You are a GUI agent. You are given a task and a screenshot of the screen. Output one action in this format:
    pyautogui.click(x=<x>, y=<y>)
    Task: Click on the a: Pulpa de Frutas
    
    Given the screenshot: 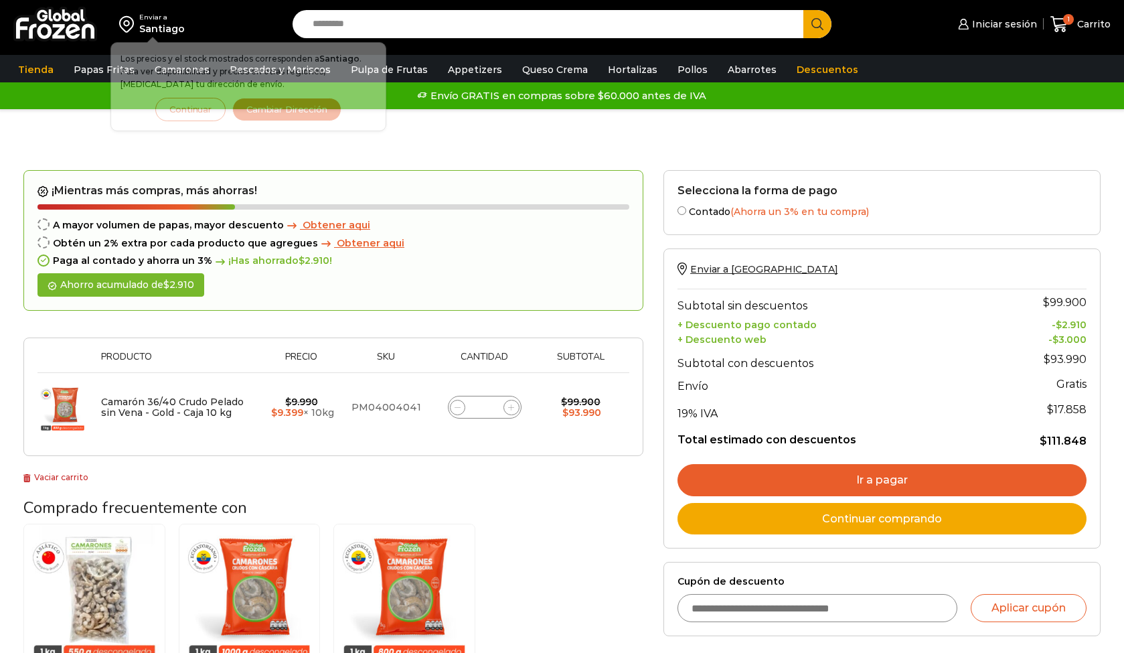 What is the action you would take?
    pyautogui.click(x=389, y=70)
    